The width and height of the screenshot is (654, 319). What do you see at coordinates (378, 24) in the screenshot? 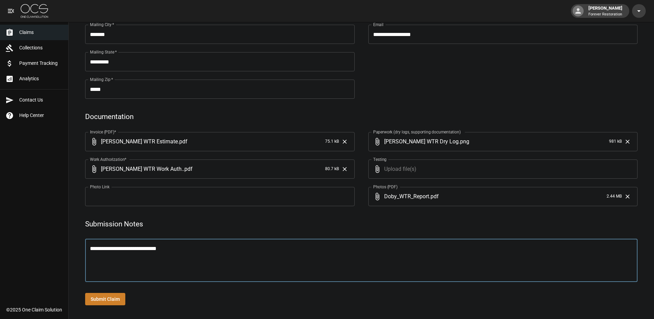
I see `label: Email` at bounding box center [378, 24].